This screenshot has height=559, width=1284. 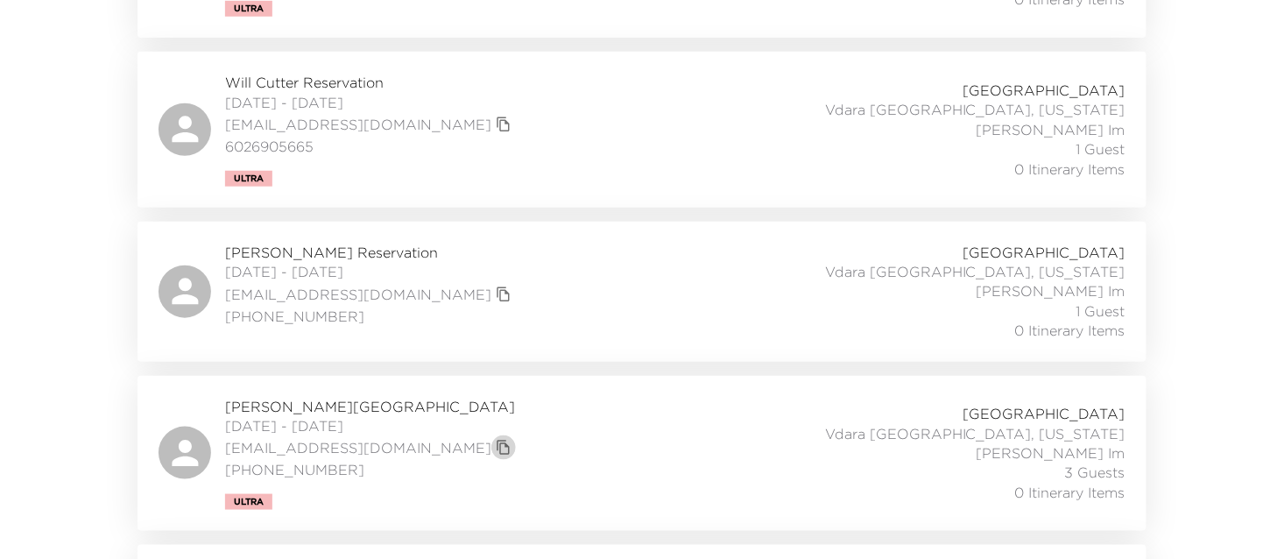 I want to click on span: 3 Guests, so click(x=1094, y=472).